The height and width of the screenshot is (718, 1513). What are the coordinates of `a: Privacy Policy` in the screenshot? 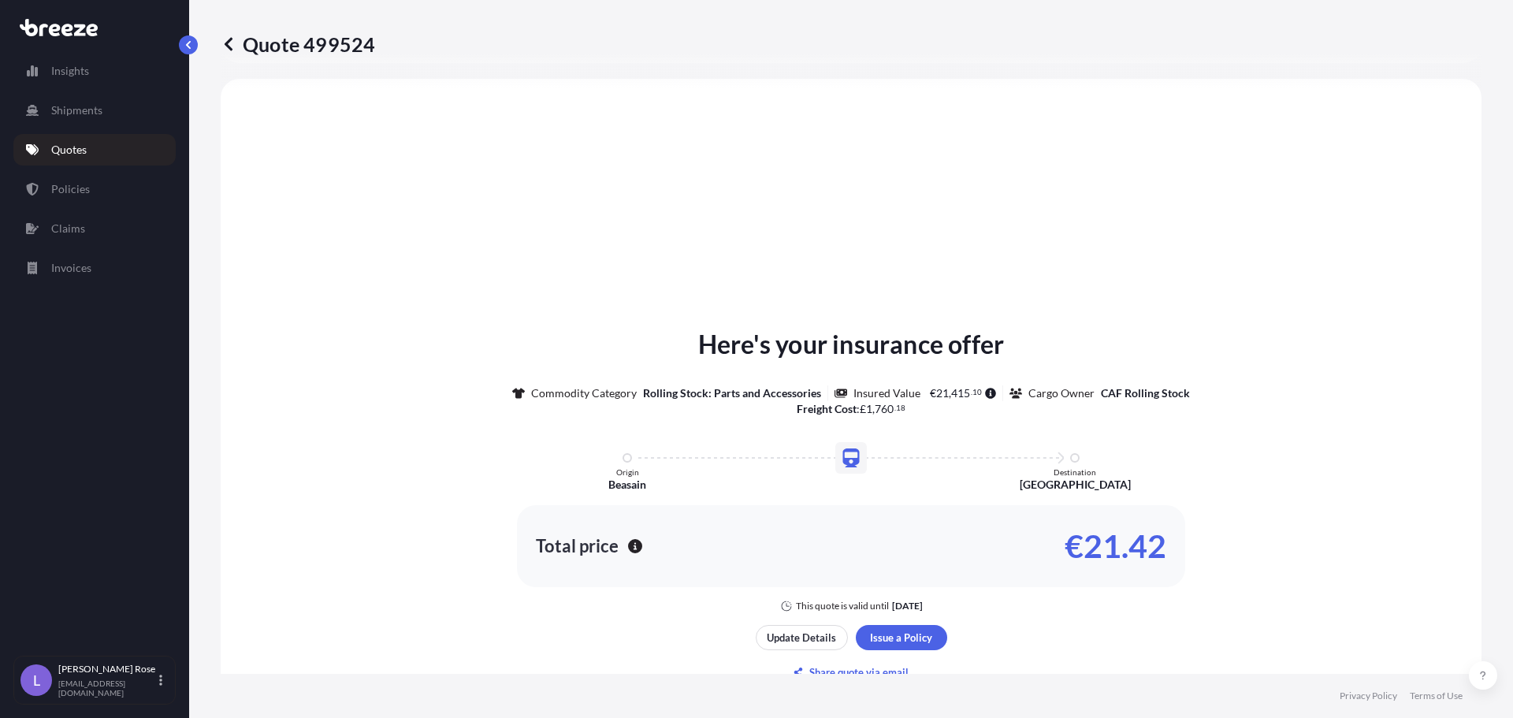 It's located at (1368, 696).